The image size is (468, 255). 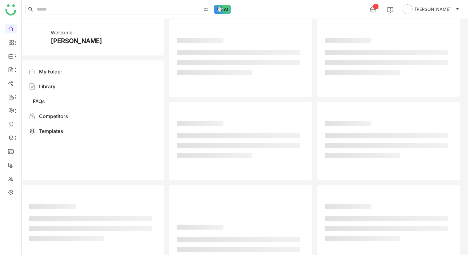 I want to click on img: avatar, so click(x=408, y=9).